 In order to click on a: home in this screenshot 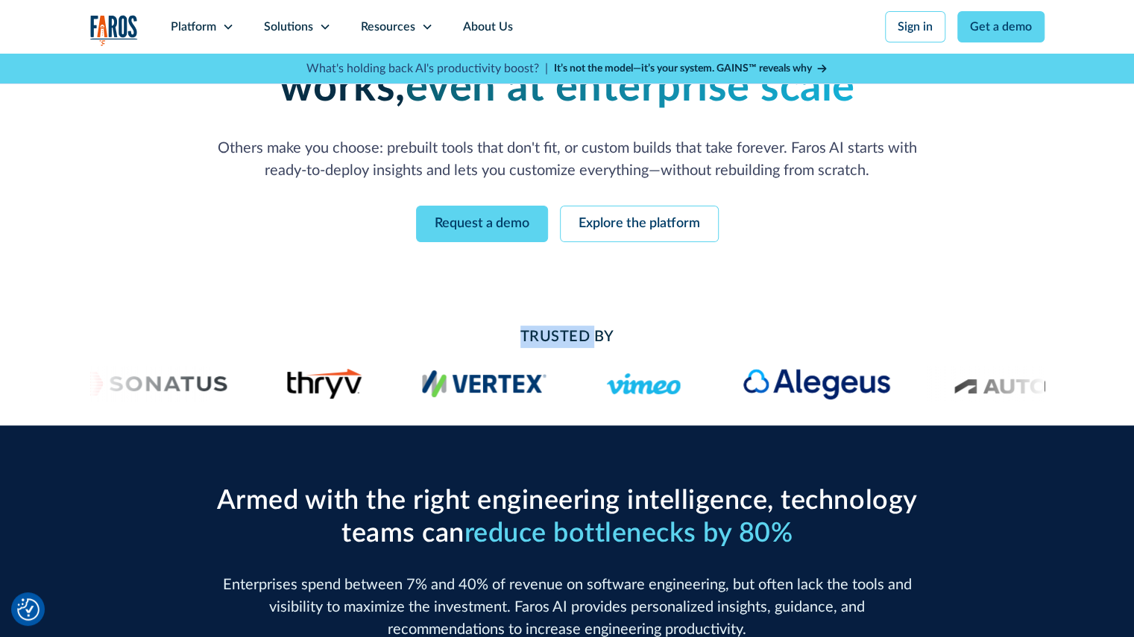, I will do `click(114, 30)`.